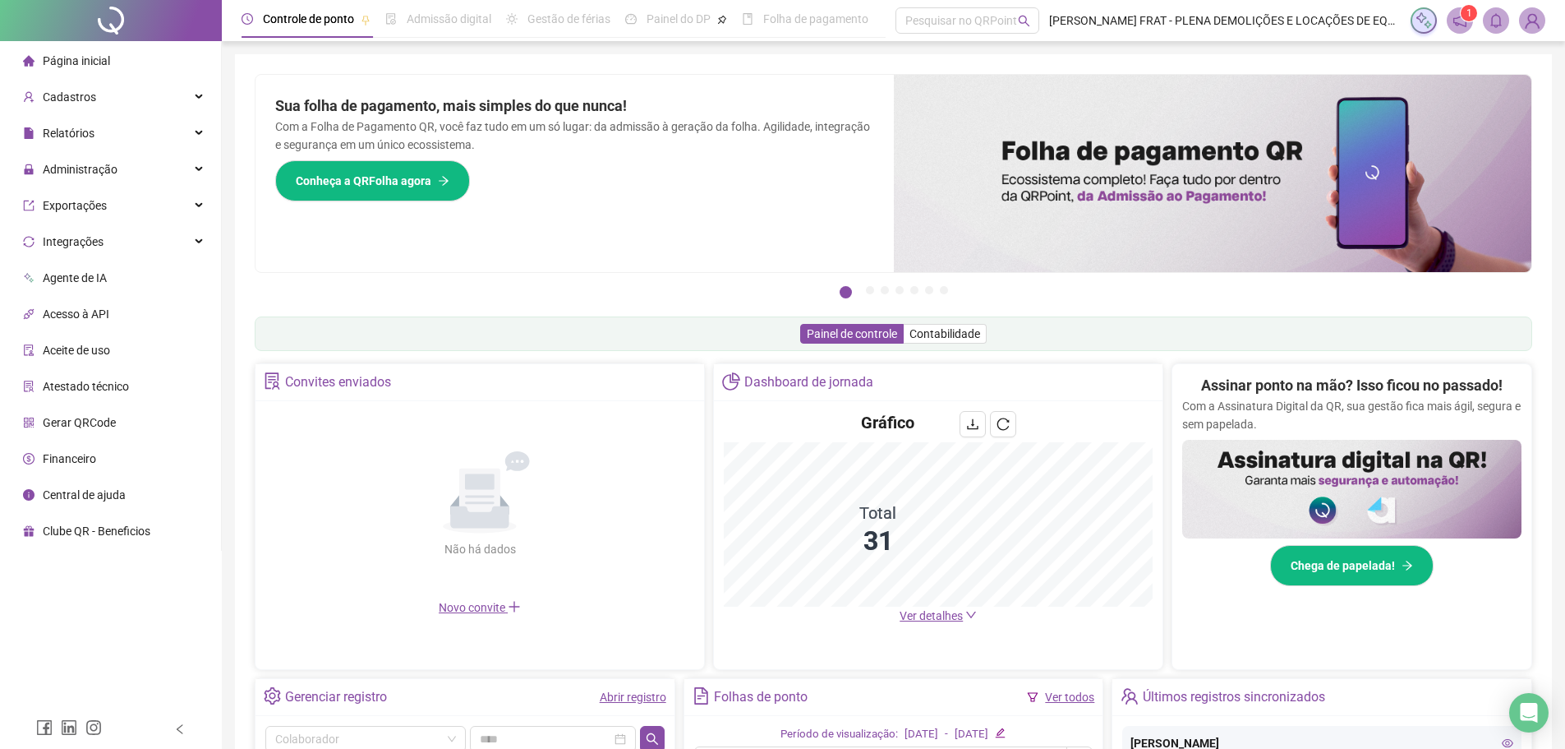 The image size is (1565, 749). Describe the element at coordinates (76, 314) in the screenshot. I see `span: Acesso à API` at that location.